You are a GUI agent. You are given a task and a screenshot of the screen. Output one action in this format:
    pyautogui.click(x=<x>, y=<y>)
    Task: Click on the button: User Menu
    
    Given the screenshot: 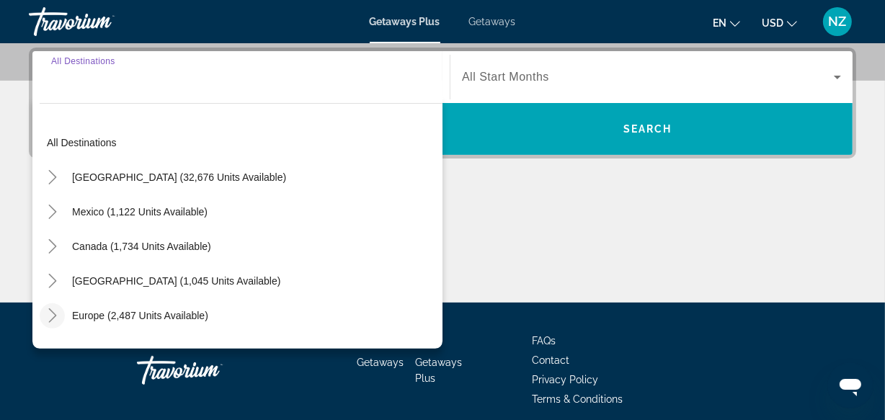 What is the action you would take?
    pyautogui.click(x=838, y=22)
    